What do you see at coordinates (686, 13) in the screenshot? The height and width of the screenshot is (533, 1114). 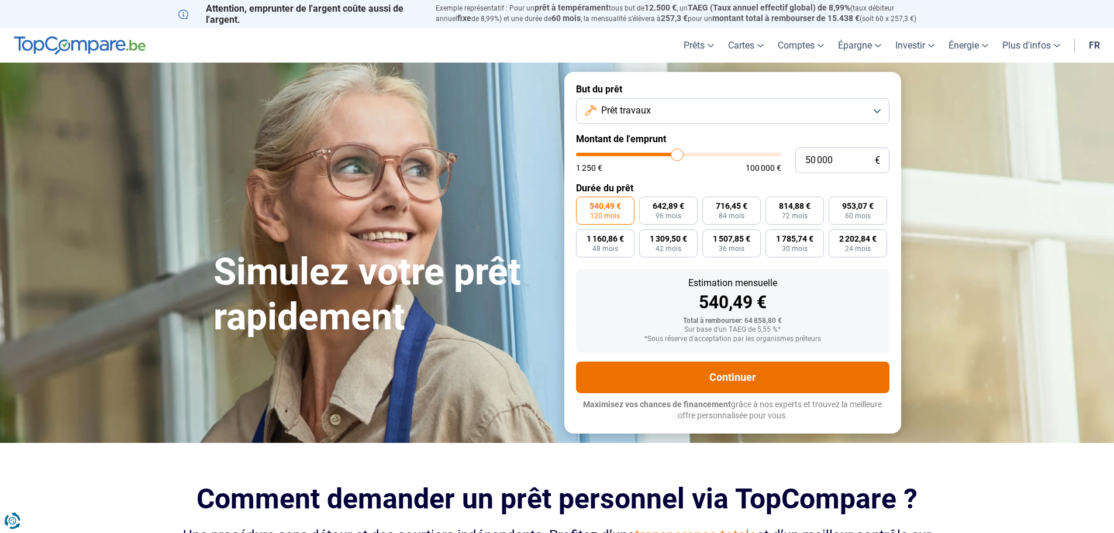 I see `p: Exemple représentatif : Pour un tous but de , un (taux débiteur annuel de 8,99%) et une durée de ...` at bounding box center [686, 13].